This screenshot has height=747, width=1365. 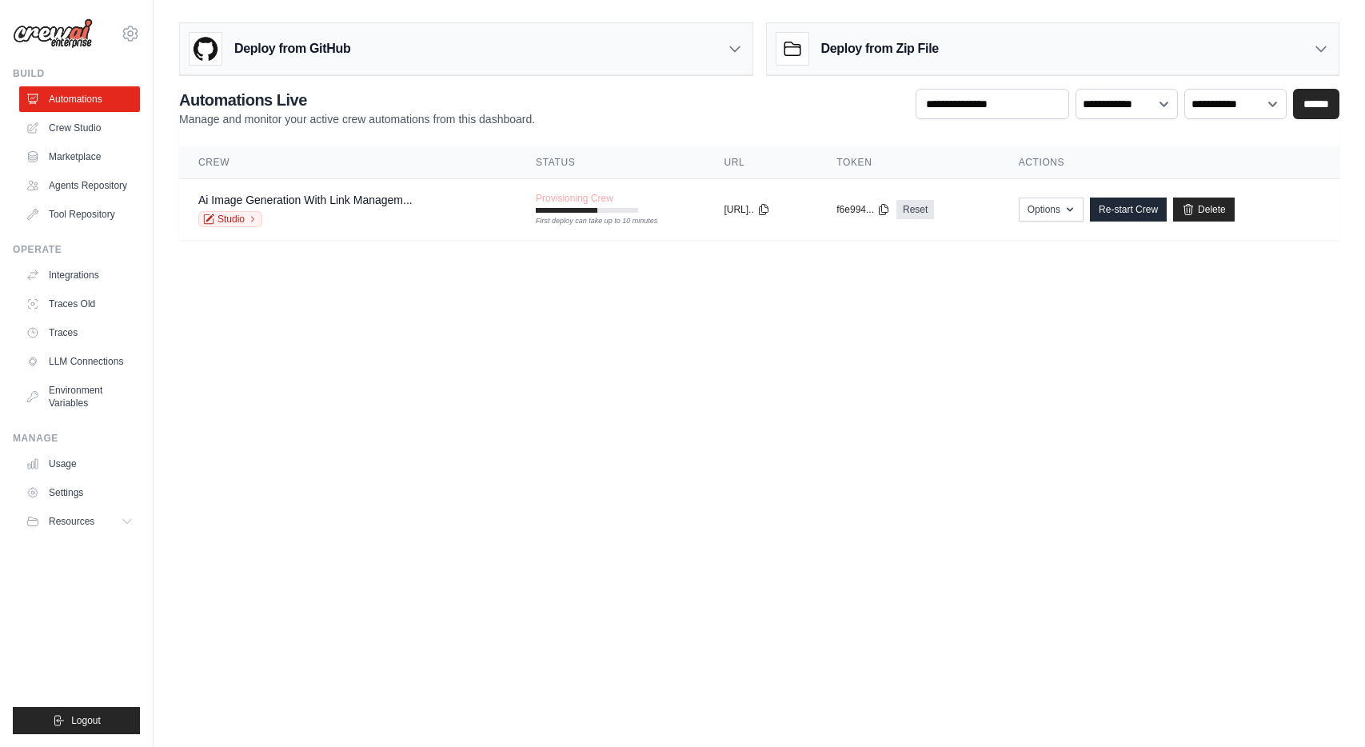 What do you see at coordinates (79, 397) in the screenshot?
I see `a: Environment Variables` at bounding box center [79, 397].